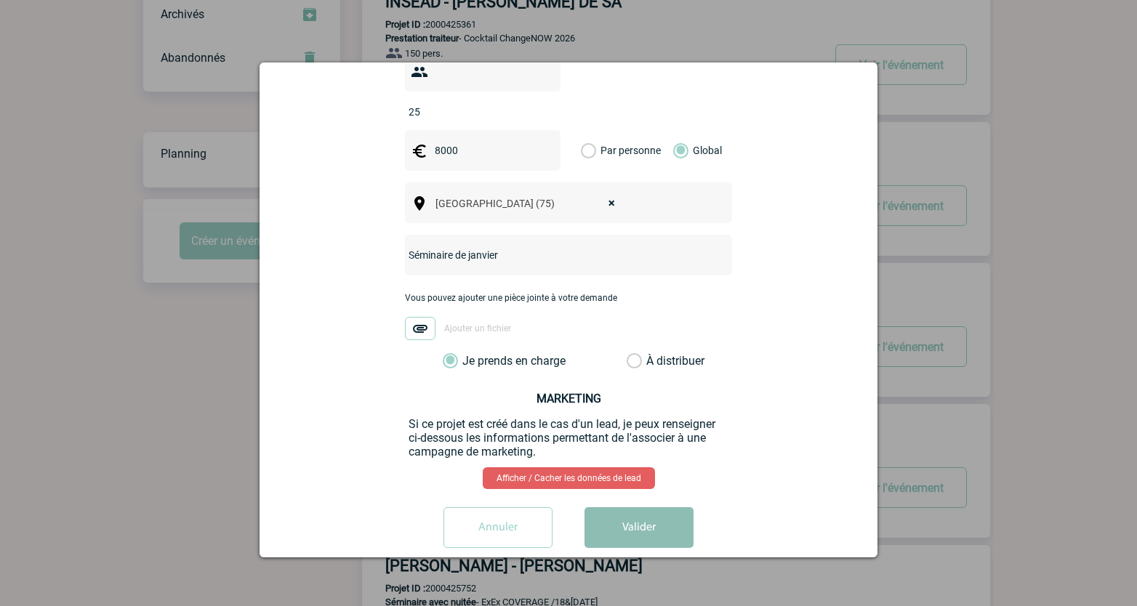 Image resolution: width=1137 pixels, height=606 pixels. Describe the element at coordinates (481, 150) in the screenshot. I see `input: Budget HT` at that location.